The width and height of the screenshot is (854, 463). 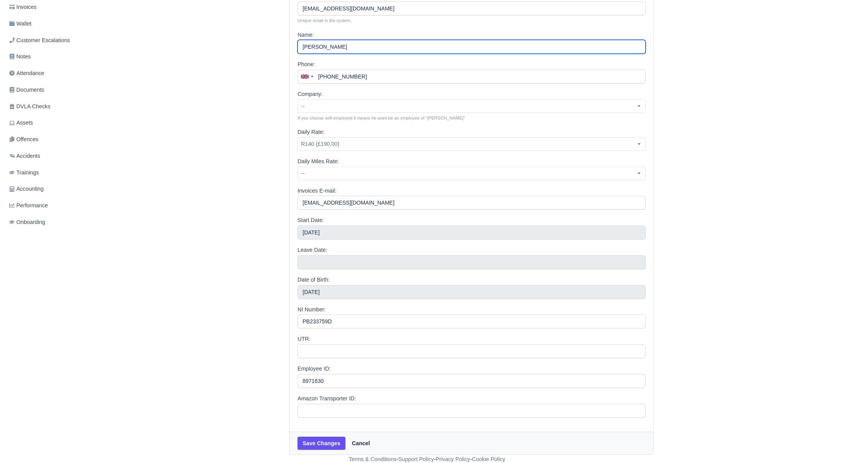 What do you see at coordinates (416, 459) in the screenshot?
I see `a: Support Policy` at bounding box center [416, 459].